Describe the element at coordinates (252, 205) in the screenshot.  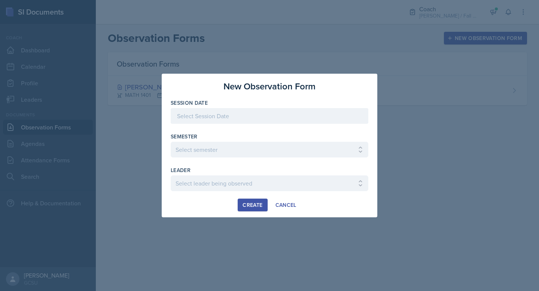
I see `button: Create` at that location.